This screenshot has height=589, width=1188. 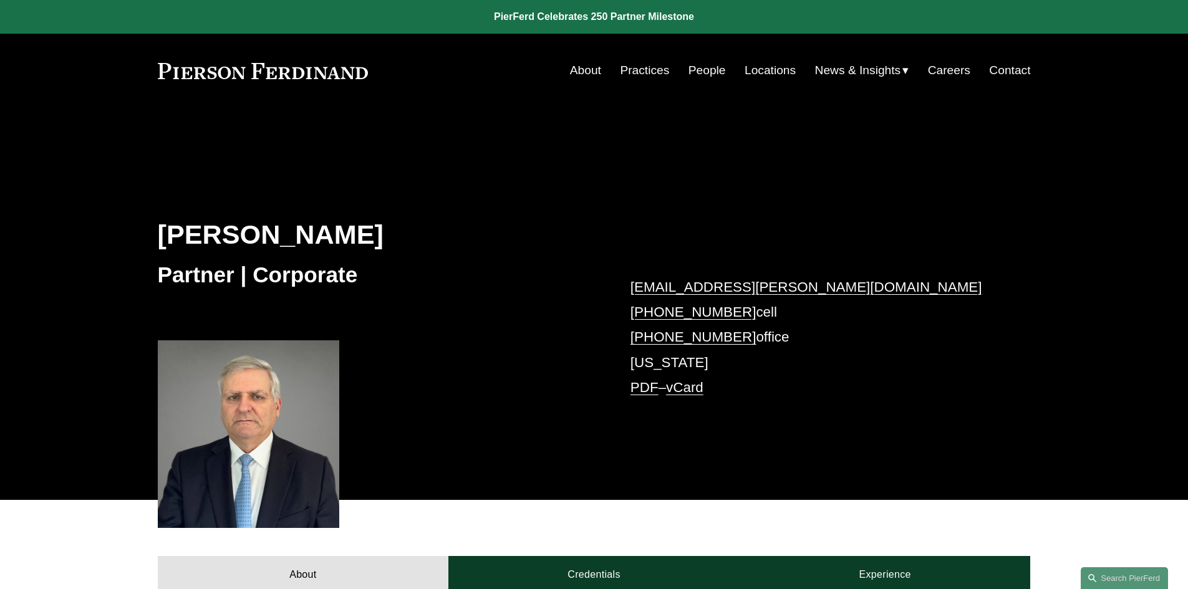 I want to click on a: Search this site, so click(x=1125, y=578).